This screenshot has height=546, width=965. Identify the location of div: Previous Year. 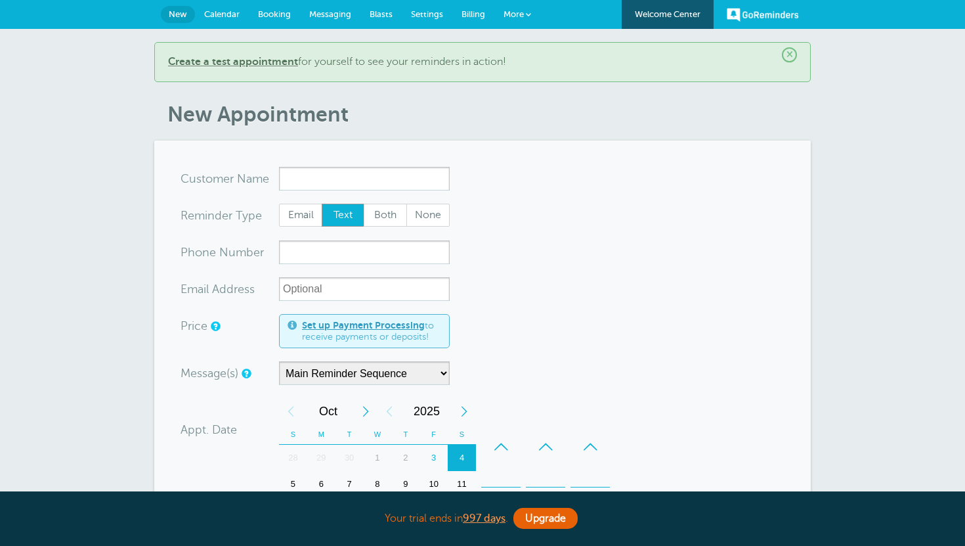
(389, 411).